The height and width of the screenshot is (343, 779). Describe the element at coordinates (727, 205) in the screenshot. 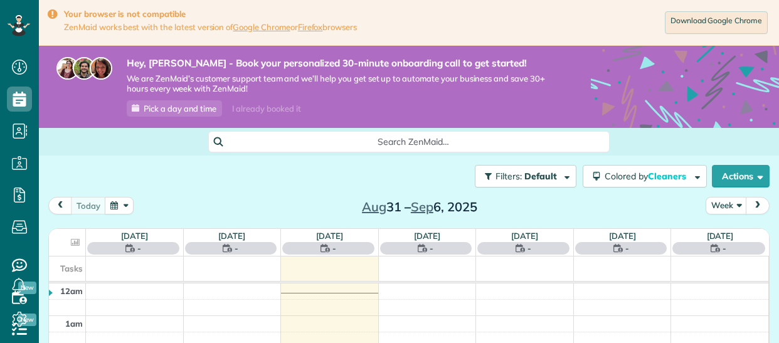

I see `button: Week` at that location.